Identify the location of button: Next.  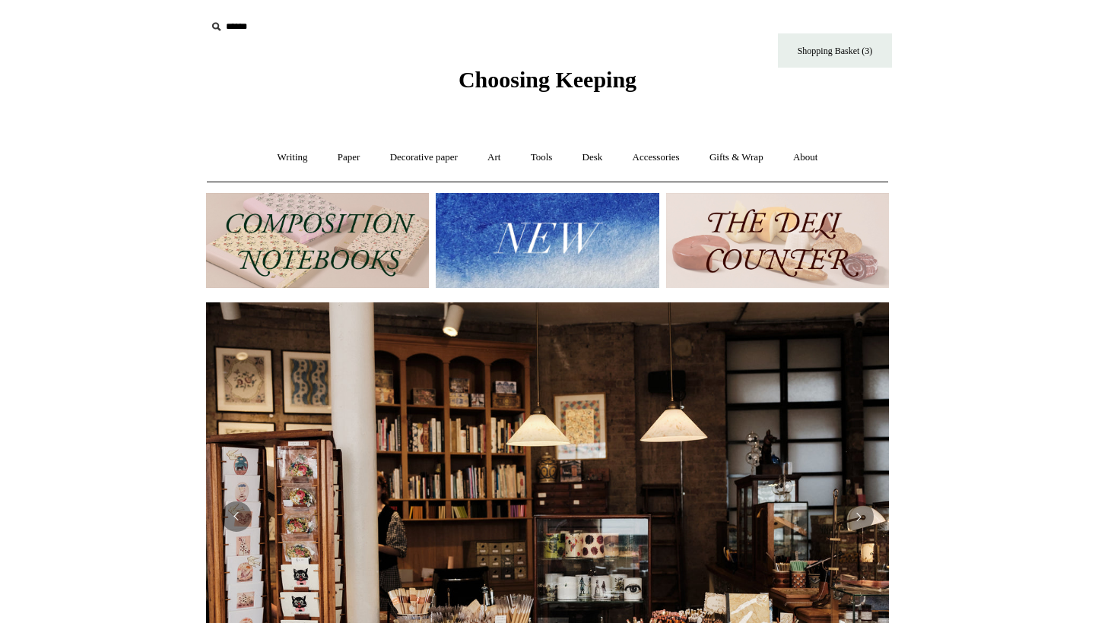
(858, 517).